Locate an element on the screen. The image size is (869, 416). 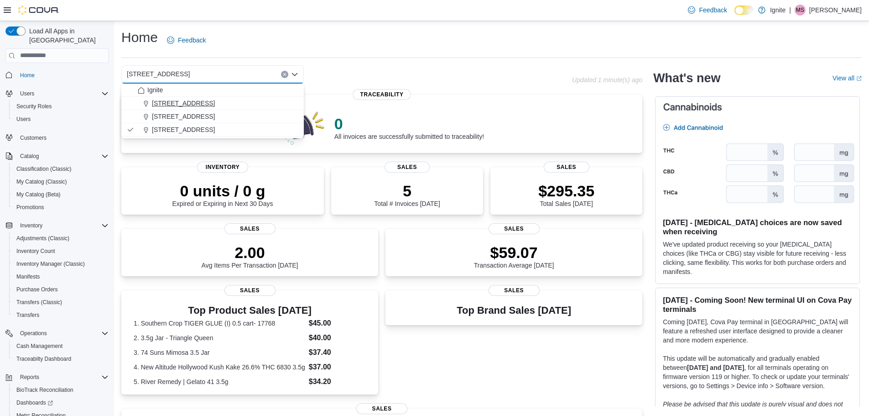
button: Ignite is located at coordinates (213, 90).